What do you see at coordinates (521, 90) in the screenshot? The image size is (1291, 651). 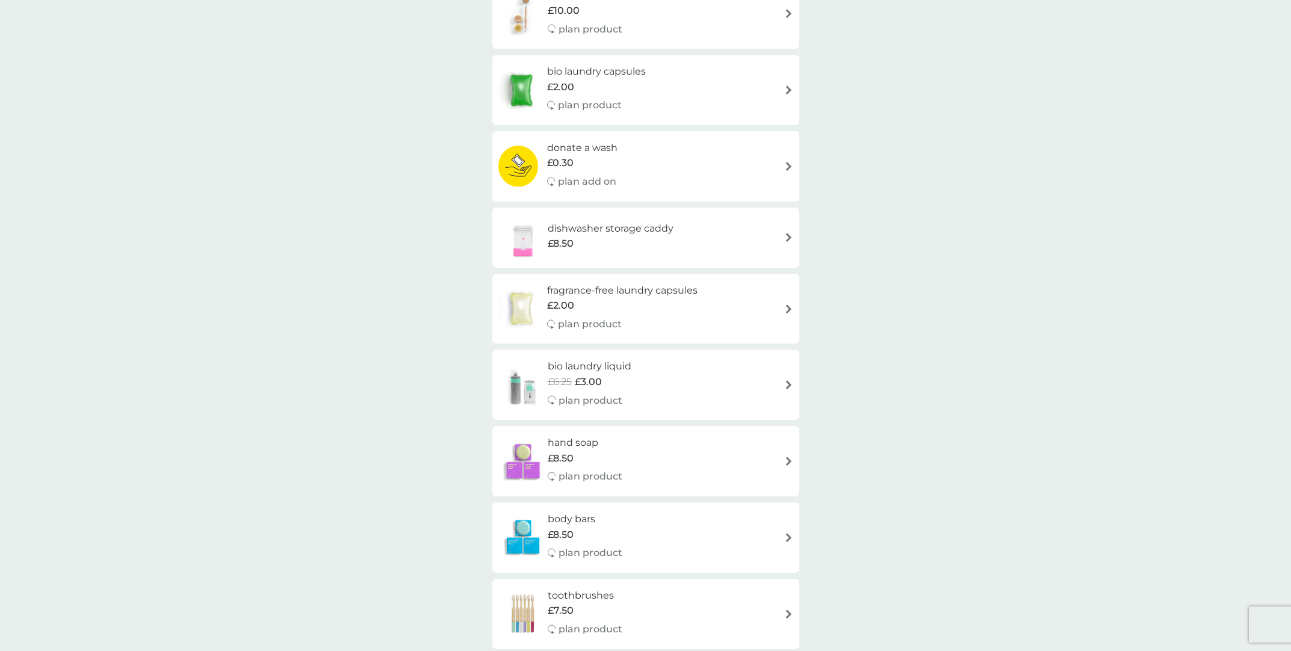 I see `img: bio laundry capsules` at bounding box center [521, 90].